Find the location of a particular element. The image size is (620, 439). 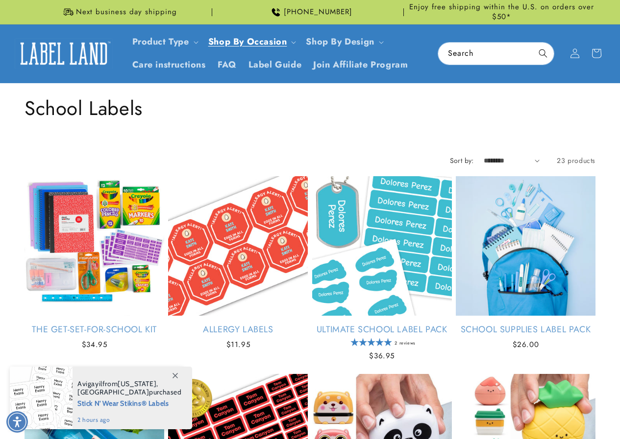

span: Avigayil is located at coordinates (90, 384).